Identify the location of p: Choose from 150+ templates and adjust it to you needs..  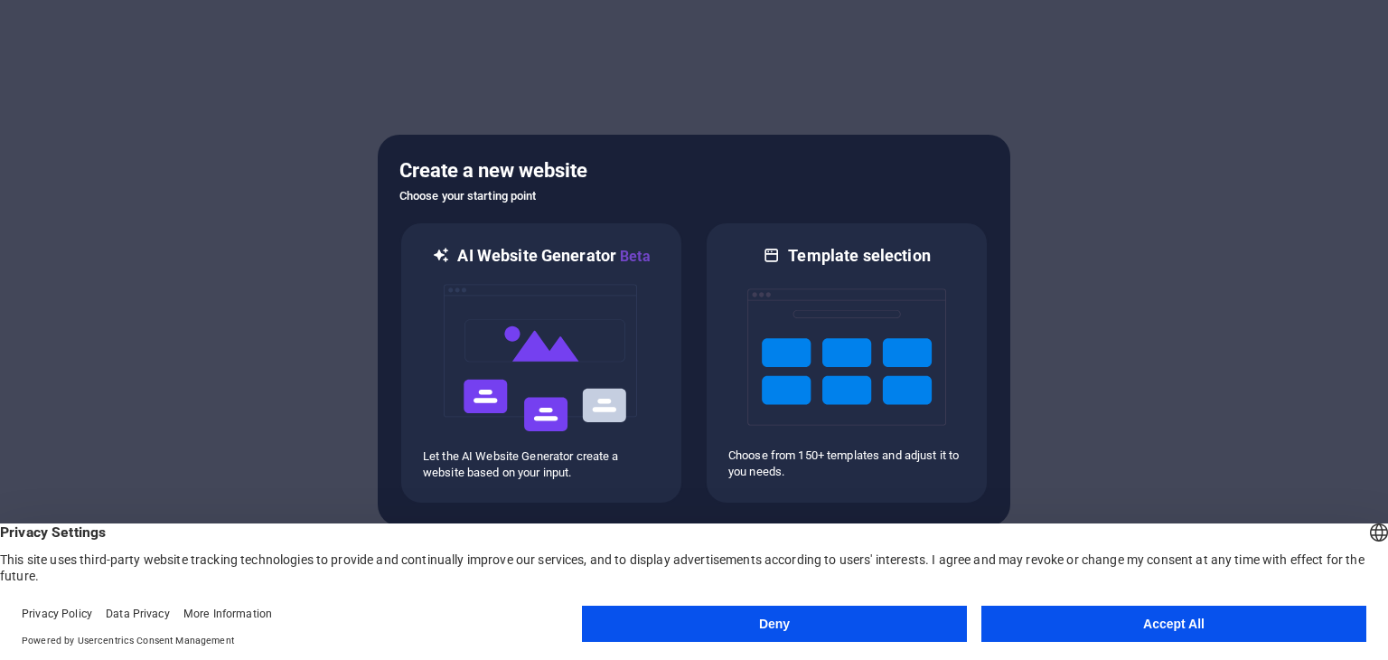
(847, 464).